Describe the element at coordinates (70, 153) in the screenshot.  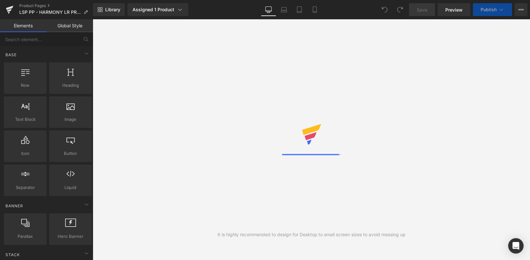
I see `span: Button` at that location.